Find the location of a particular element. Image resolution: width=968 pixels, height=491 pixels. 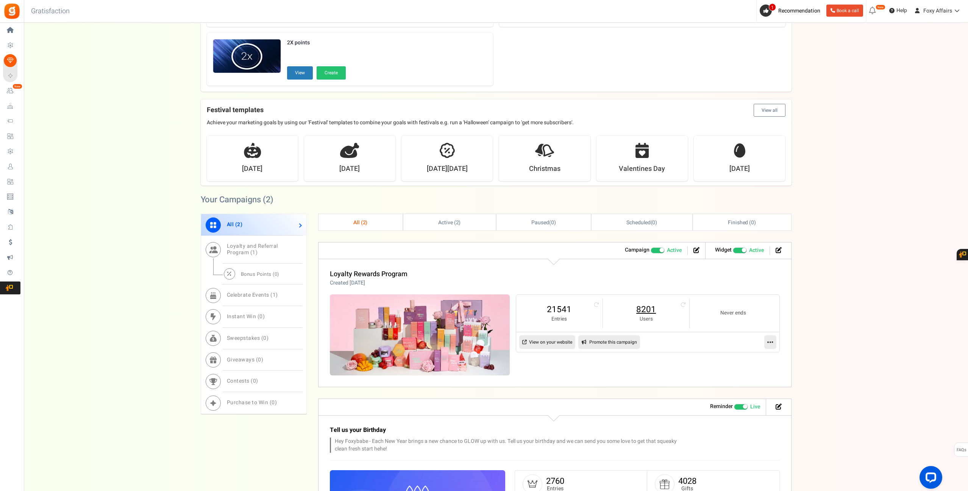

strong: 2X points is located at coordinates (316, 43).